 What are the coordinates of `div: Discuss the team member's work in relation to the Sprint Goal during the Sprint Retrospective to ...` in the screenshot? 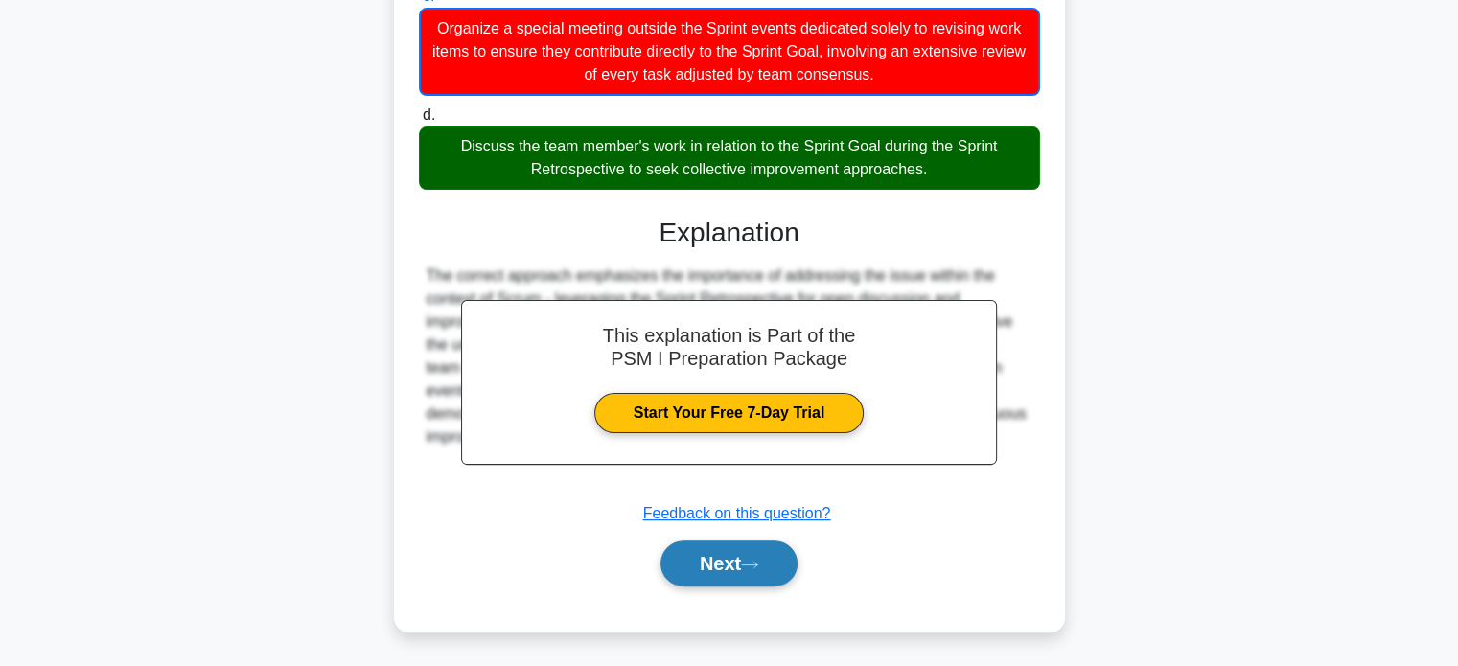 It's located at (730, 158).